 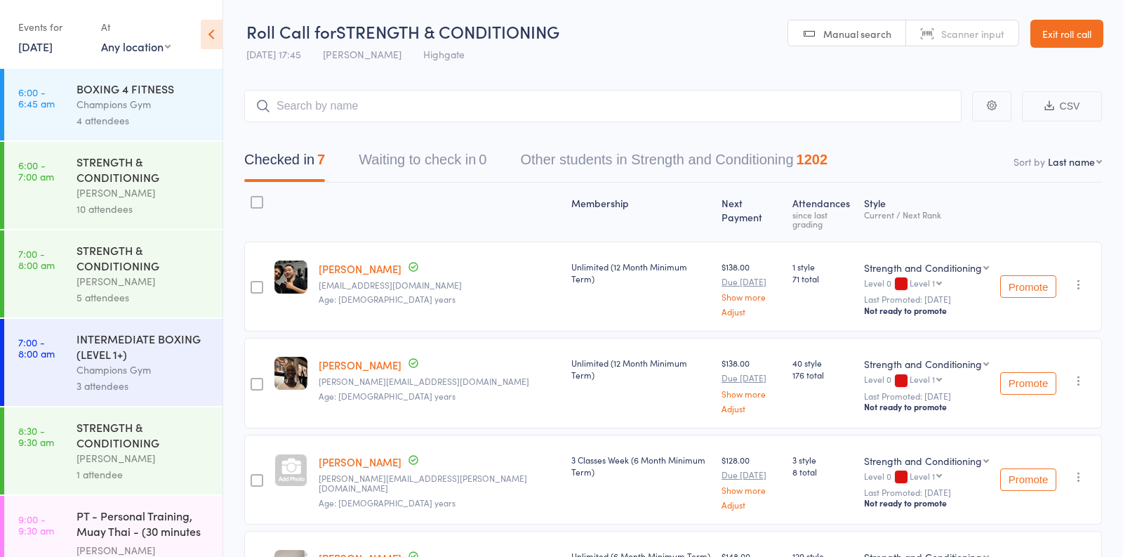 I want to click on div: 5 attendees, so click(x=143, y=297).